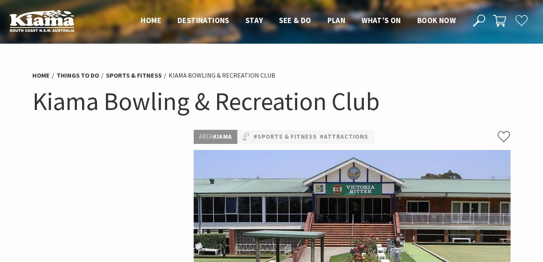 Image resolution: width=543 pixels, height=262 pixels. Describe the element at coordinates (285, 137) in the screenshot. I see `a: #Sports & Fitness` at that location.